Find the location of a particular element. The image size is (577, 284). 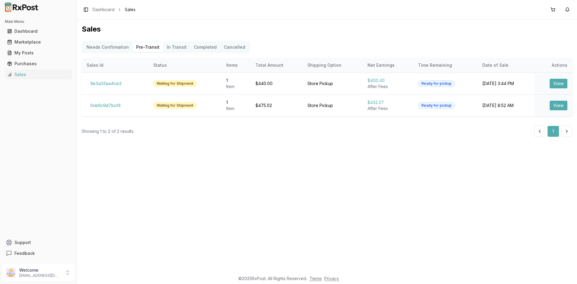

th: Actions is located at coordinates (554, 65).